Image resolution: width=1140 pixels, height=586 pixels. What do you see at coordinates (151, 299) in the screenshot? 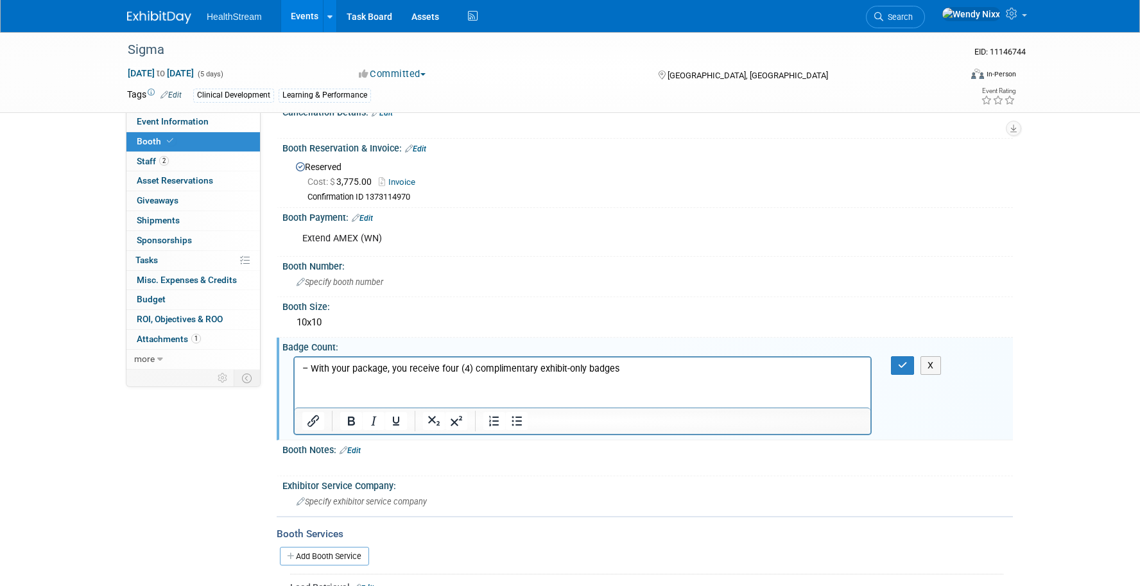
I see `span: Budget` at bounding box center [151, 299].